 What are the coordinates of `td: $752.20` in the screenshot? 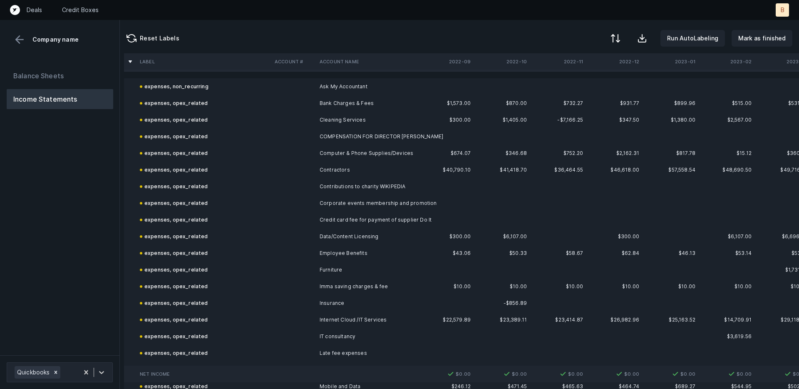 It's located at (558, 153).